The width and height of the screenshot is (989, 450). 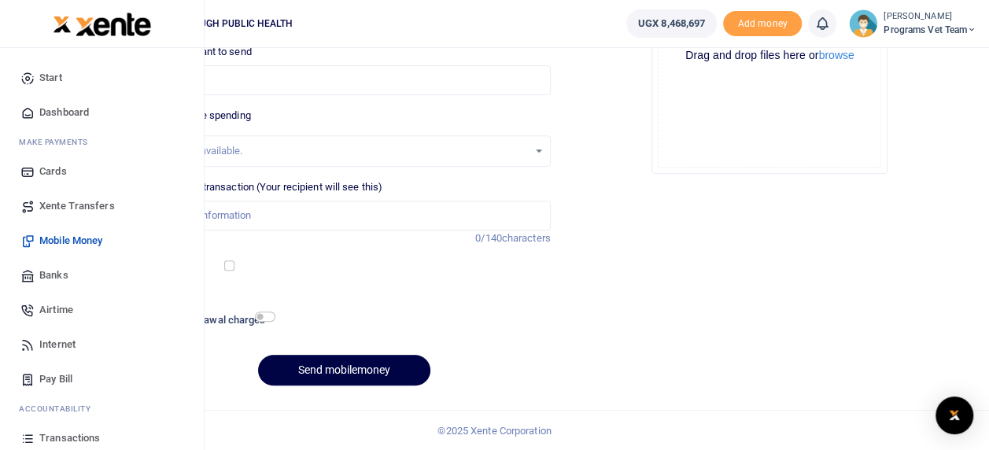 What do you see at coordinates (762, 22) in the screenshot?
I see `a: Add money` at bounding box center [762, 22].